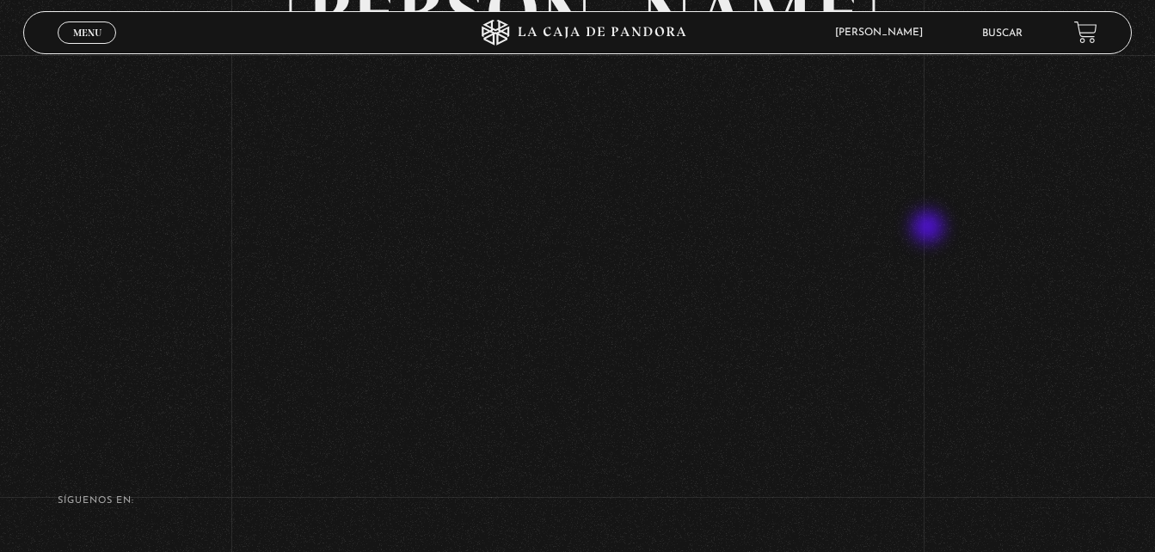  What do you see at coordinates (87, 33) in the screenshot?
I see `span: Menu` at bounding box center [87, 33].